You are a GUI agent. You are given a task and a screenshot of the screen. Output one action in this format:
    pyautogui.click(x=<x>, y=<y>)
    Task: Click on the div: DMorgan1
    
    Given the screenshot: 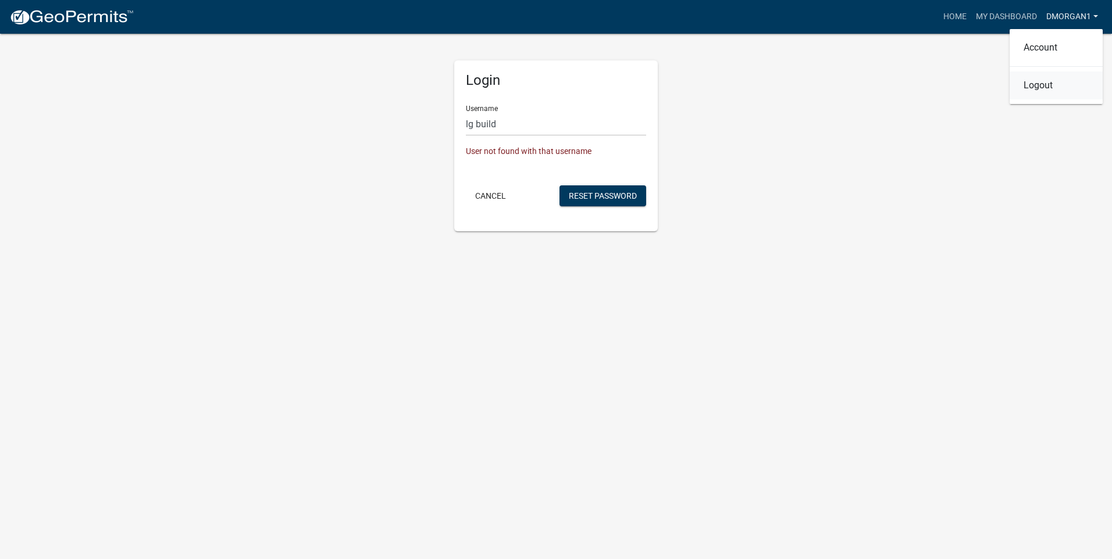 What is the action you would take?
    pyautogui.click(x=1056, y=66)
    